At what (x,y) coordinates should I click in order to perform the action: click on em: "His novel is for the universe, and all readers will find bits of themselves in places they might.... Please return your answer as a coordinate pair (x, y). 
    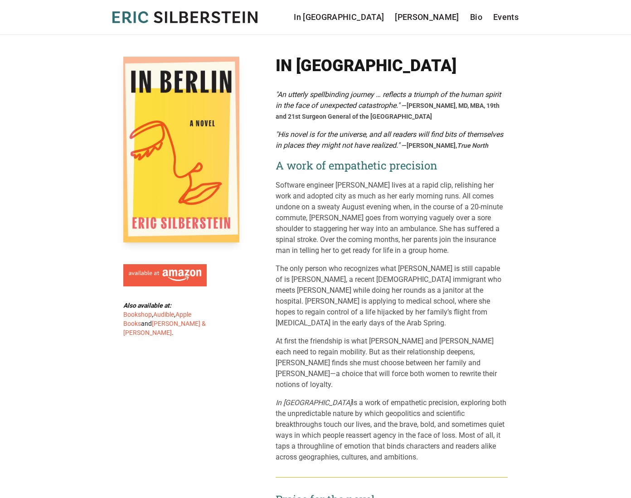
    Looking at the image, I should click on (389, 140).